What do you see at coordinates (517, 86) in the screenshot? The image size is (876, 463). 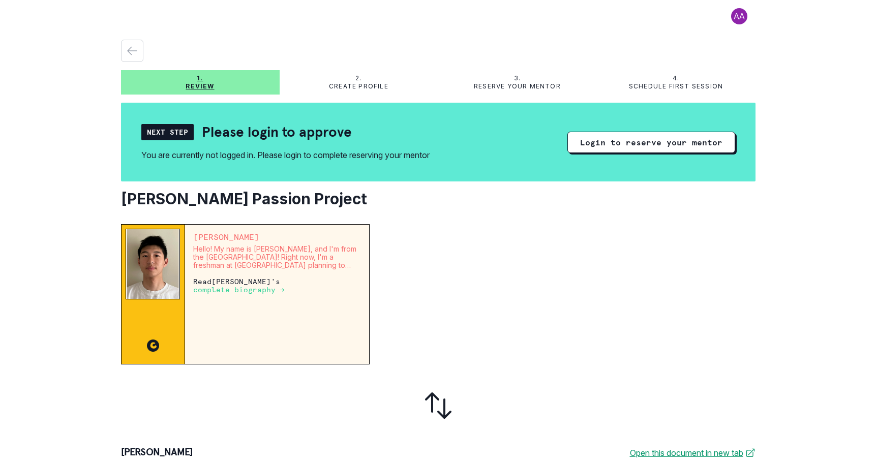 I see `p: Reserve your mentor` at bounding box center [517, 86].